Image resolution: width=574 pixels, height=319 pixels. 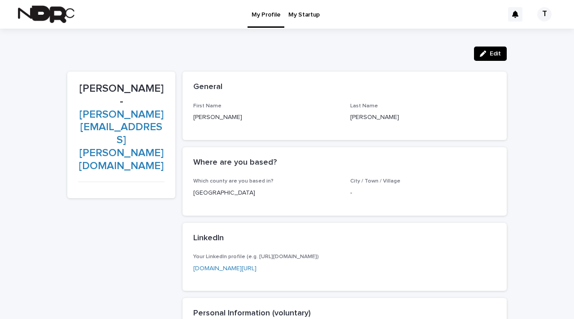 What do you see at coordinates (207, 87) in the screenshot?
I see `h2: General` at bounding box center [207, 87].